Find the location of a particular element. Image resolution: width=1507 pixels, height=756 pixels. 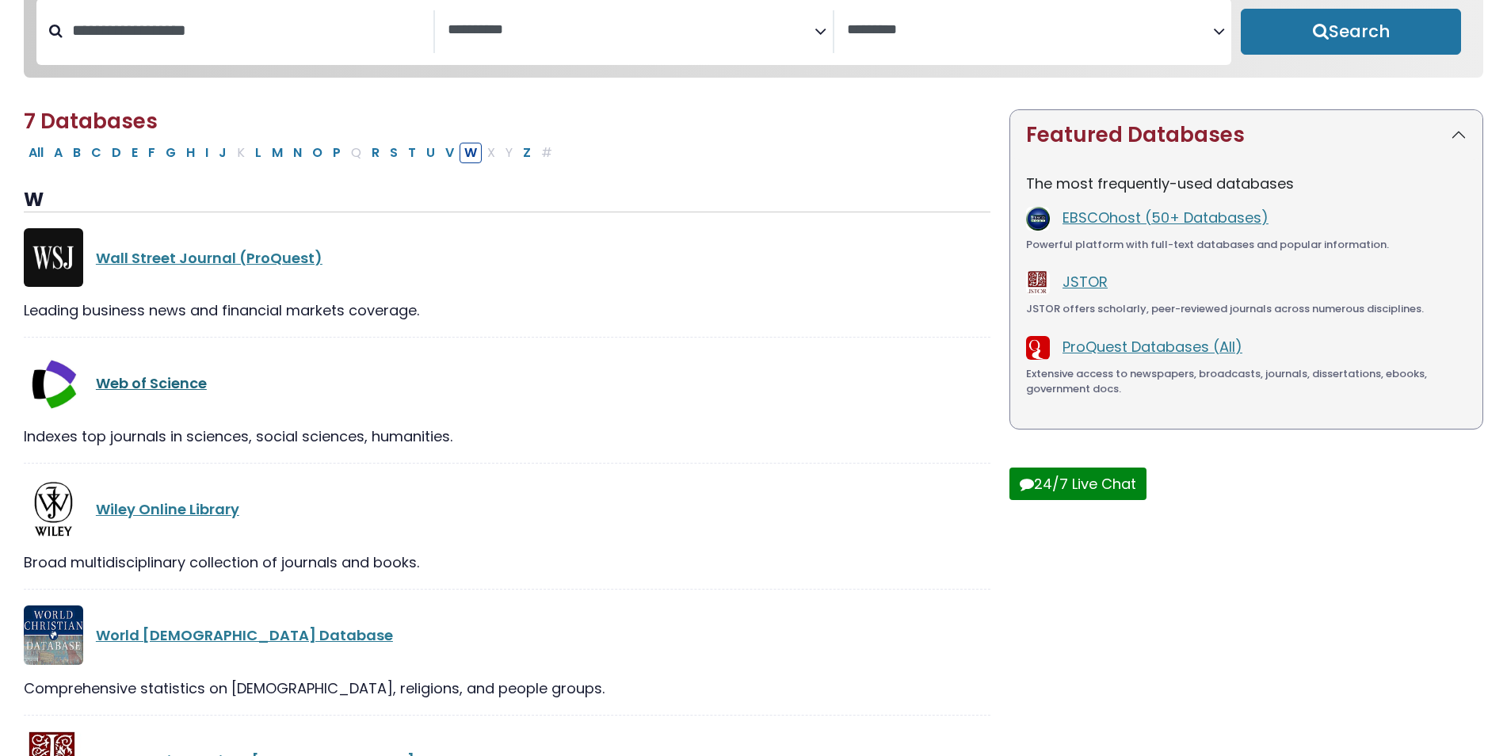

div: Powerful platform with full-text databases and popular information. is located at coordinates (1246, 245).